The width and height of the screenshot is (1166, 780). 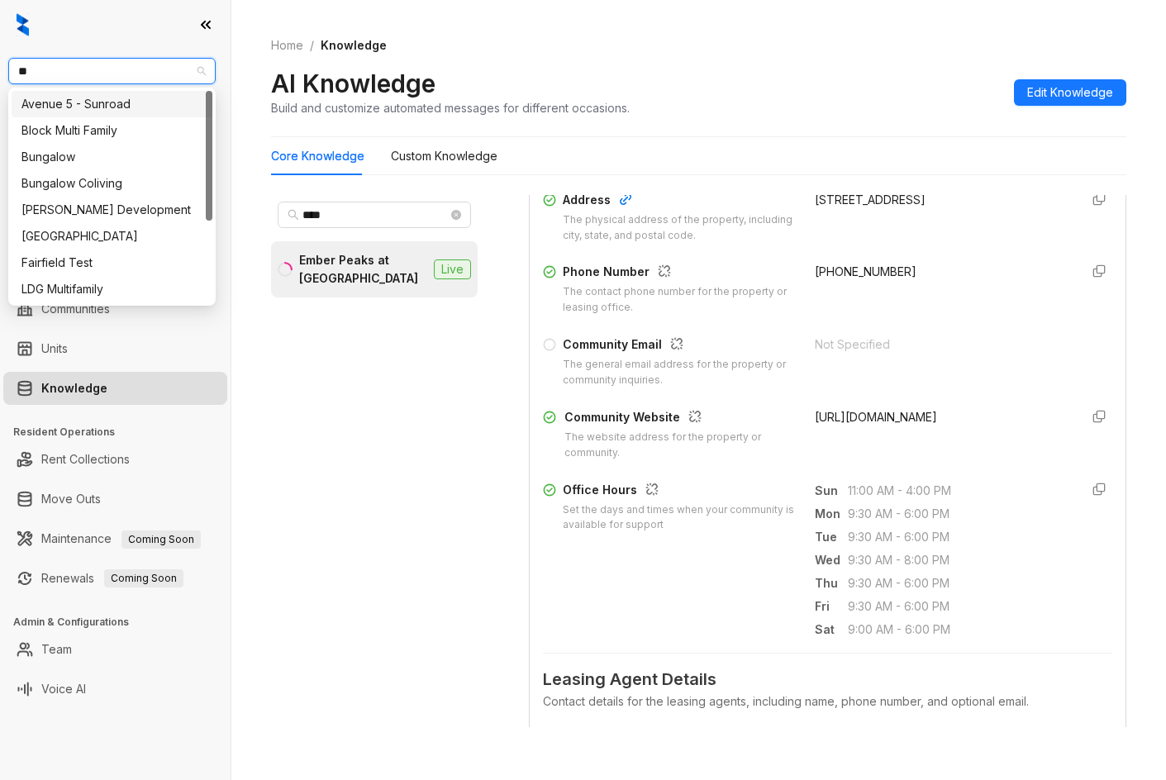 What do you see at coordinates (831, 491) in the screenshot?
I see `span: Sun` at bounding box center [831, 491].